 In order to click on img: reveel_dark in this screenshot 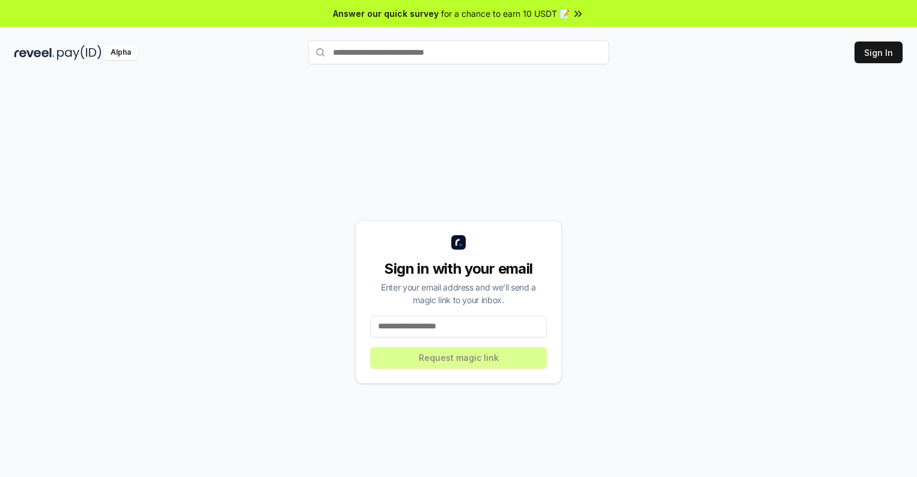, I will do `click(34, 52)`.